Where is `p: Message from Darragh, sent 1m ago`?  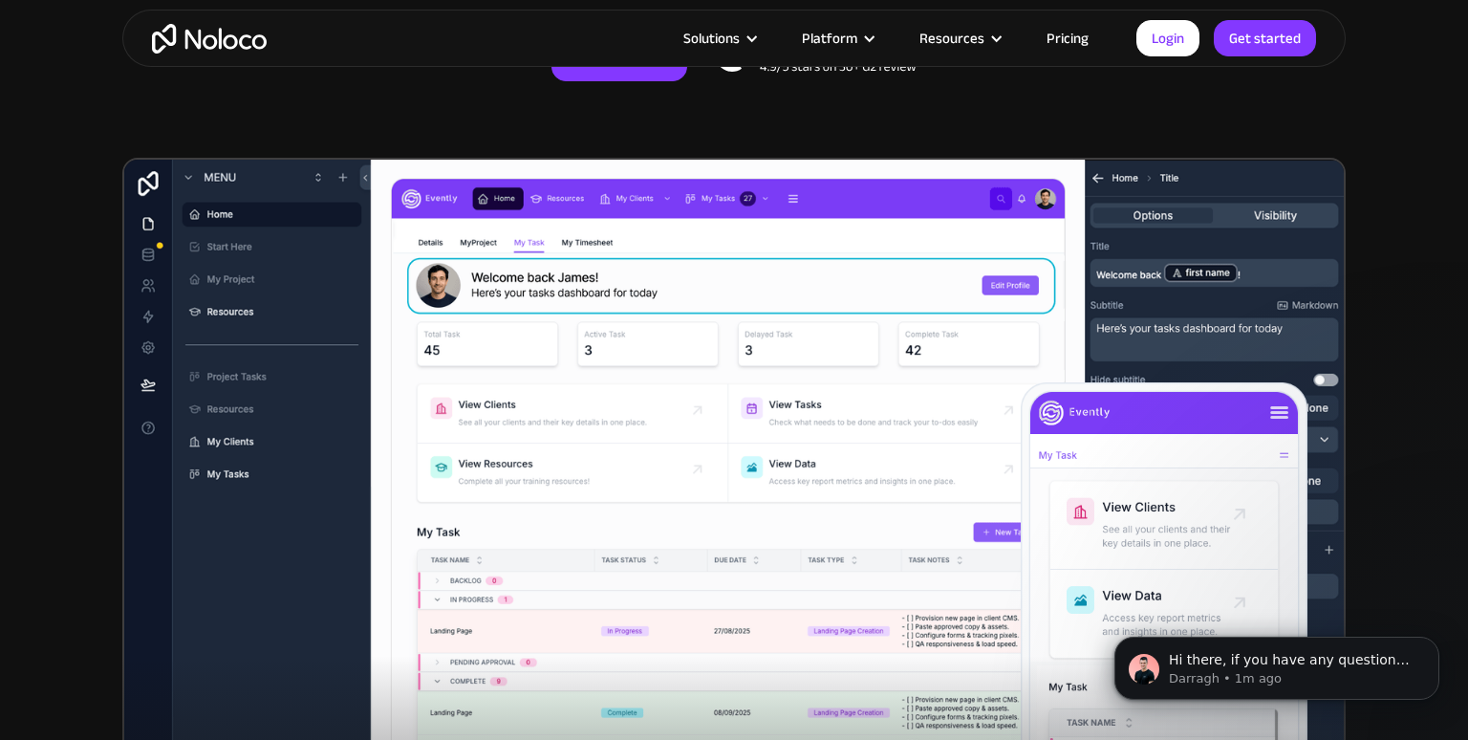 p: Message from Darragh, sent 1m ago is located at coordinates (206, 82).